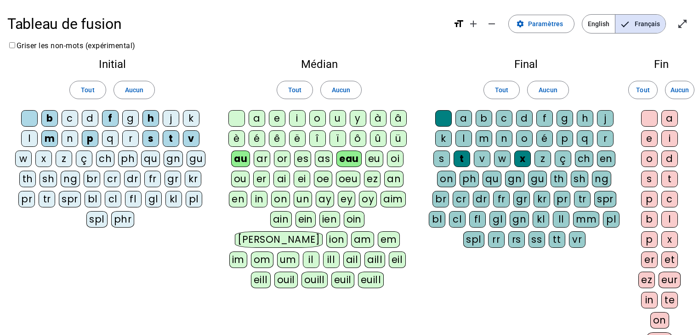 The width and height of the screenshot is (699, 335). I want to click on div: ar, so click(262, 159).